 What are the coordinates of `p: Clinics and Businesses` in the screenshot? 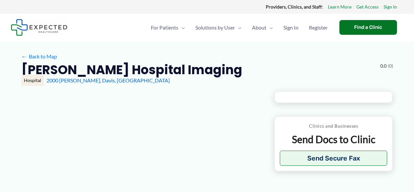 It's located at (334, 126).